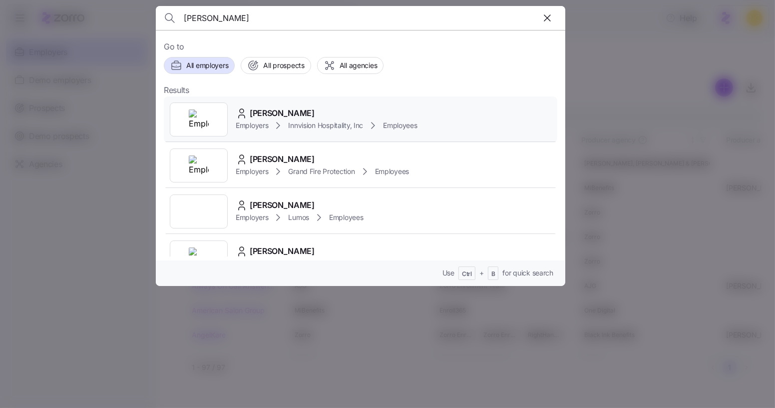 The image size is (775, 408). Describe the element at coordinates (351, 65) in the screenshot. I see `button: All agencies` at that location.